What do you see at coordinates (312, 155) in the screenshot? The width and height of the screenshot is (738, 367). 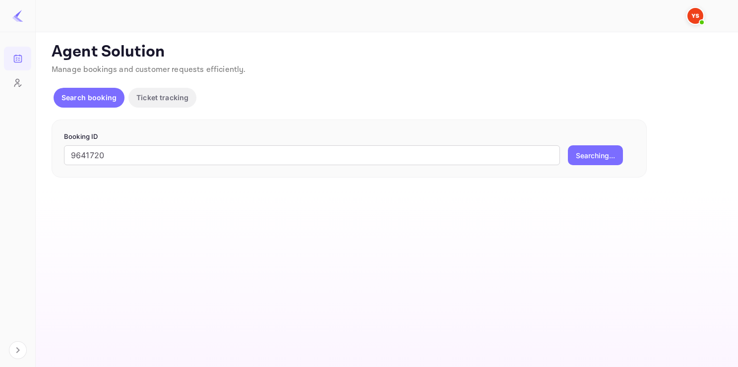 I see `input: Enter Booking ID (e.g., 63782194)` at bounding box center [312, 155].